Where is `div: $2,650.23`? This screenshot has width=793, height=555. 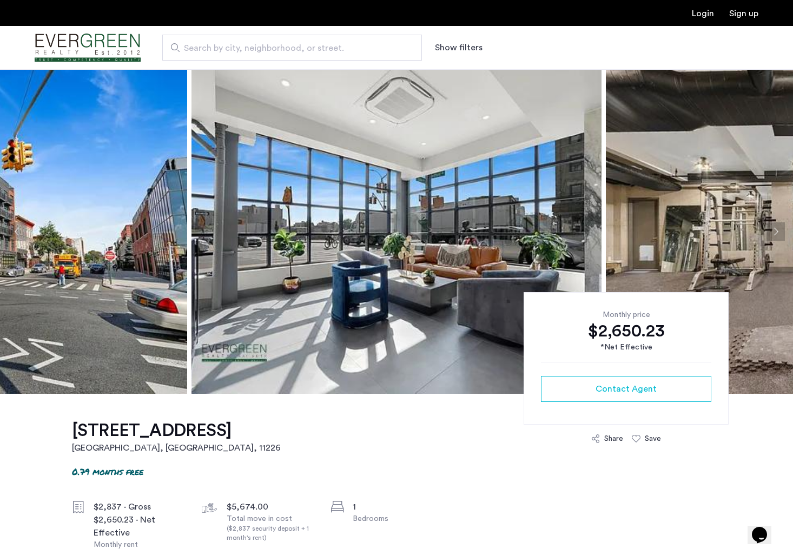 div: $2,650.23 is located at coordinates (626, 331).